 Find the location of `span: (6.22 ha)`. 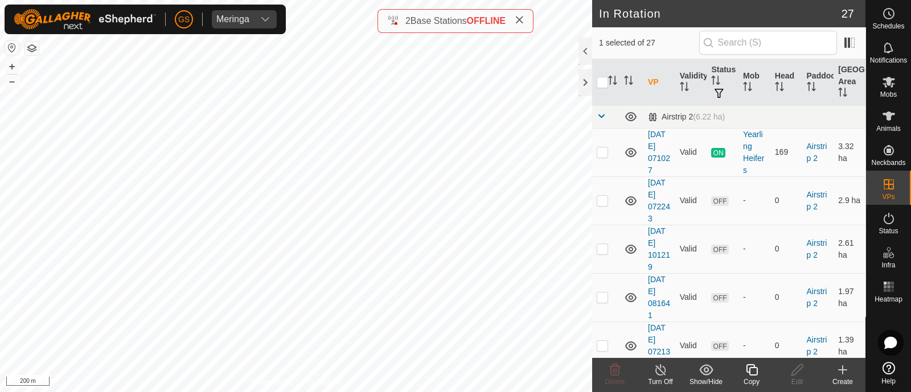

span: (6.22 ha) is located at coordinates (709, 117).